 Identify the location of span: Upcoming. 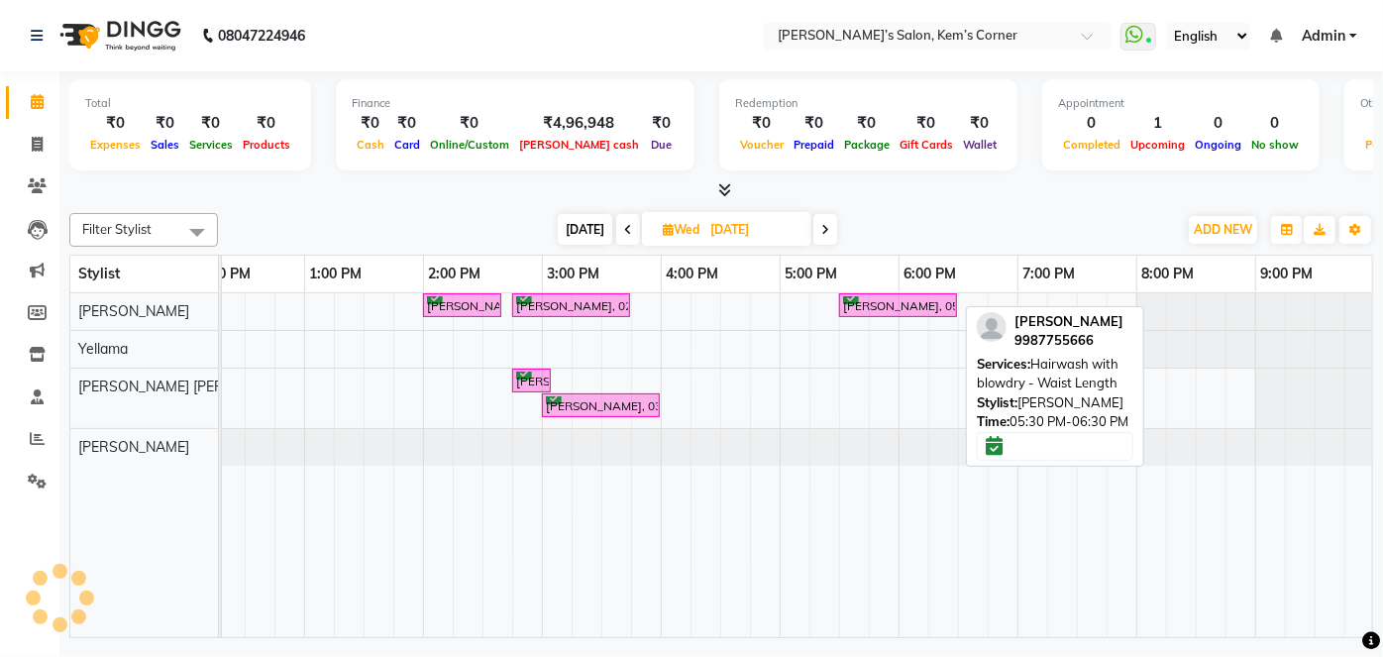
(1157, 145).